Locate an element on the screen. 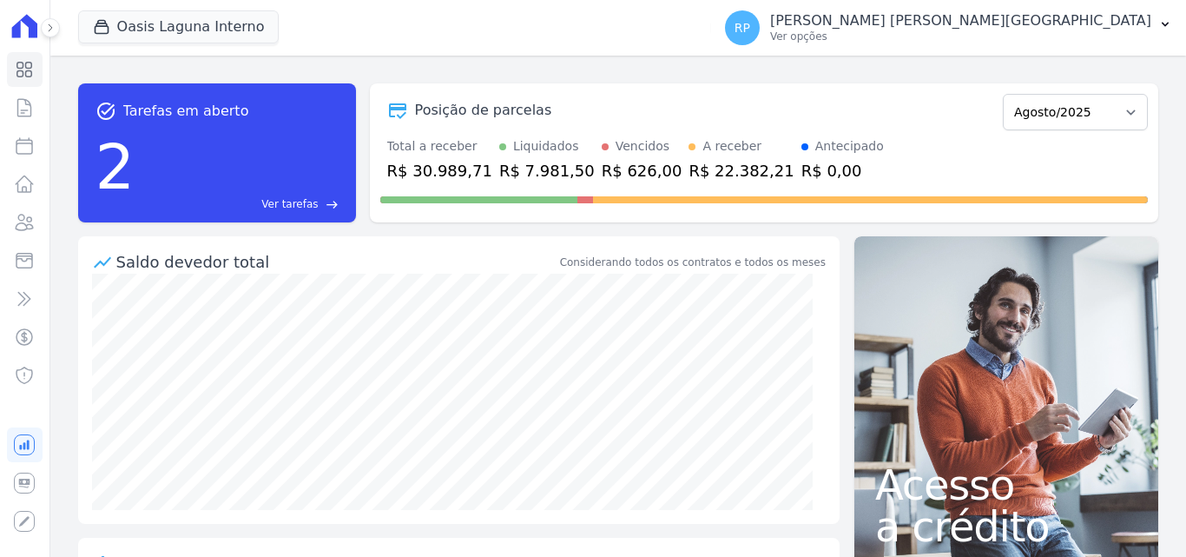  div: 2 is located at coordinates (116, 167).